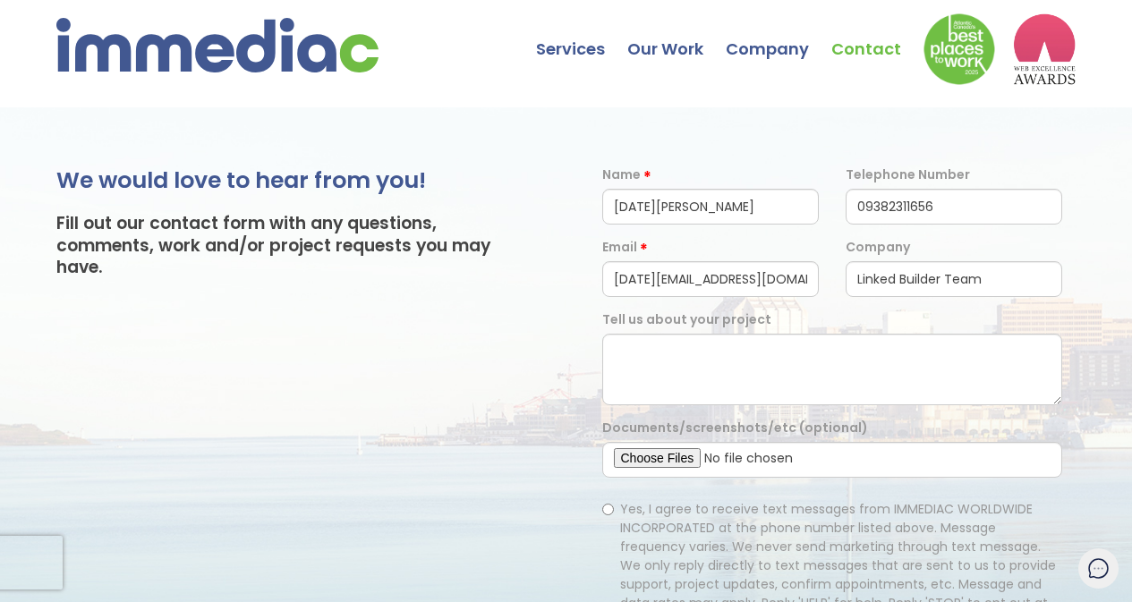 Image resolution: width=1132 pixels, height=602 pixels. What do you see at coordinates (1044, 49) in the screenshot?
I see `img: logo2_wea_nobg.webp` at bounding box center [1044, 49].